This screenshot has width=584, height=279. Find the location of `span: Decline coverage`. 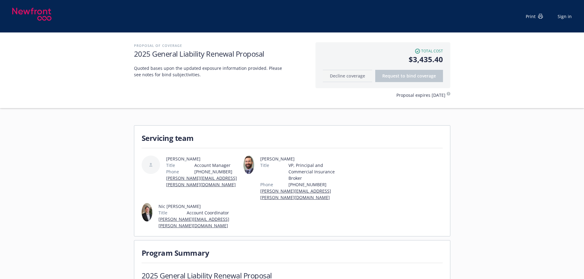

span: Decline coverage is located at coordinates (347, 76).